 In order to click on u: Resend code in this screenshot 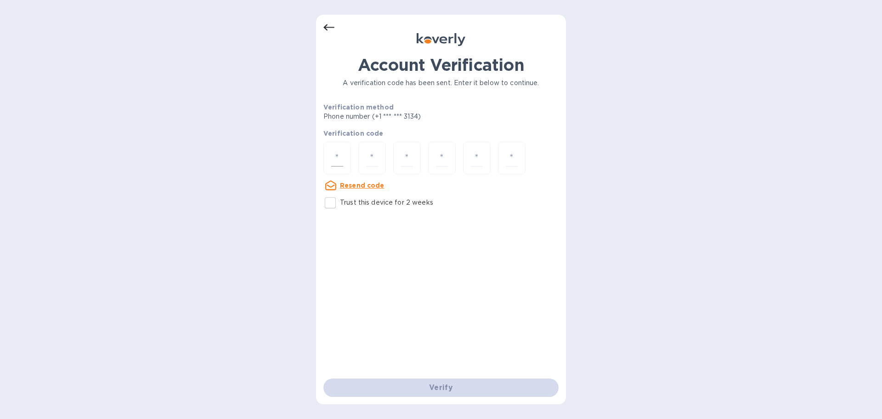, I will do `click(362, 185)`.